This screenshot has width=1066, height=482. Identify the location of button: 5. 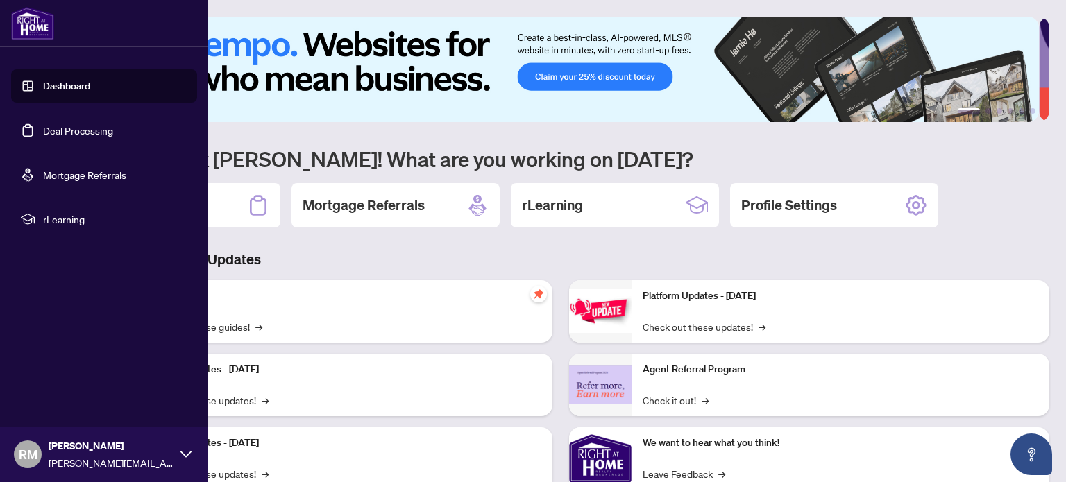
(1022, 111).